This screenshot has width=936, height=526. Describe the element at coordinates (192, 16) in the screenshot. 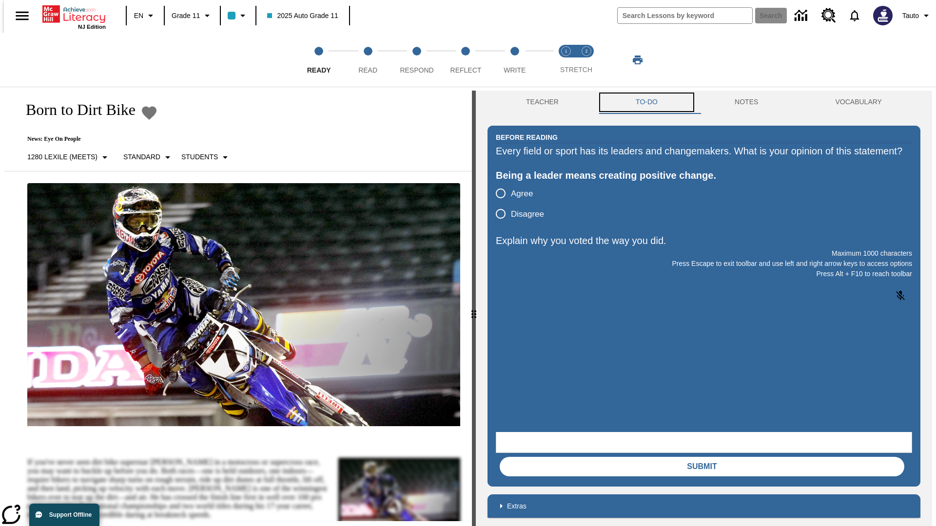

I see `button: Grade: Grade 11, Select a grade` at that location.